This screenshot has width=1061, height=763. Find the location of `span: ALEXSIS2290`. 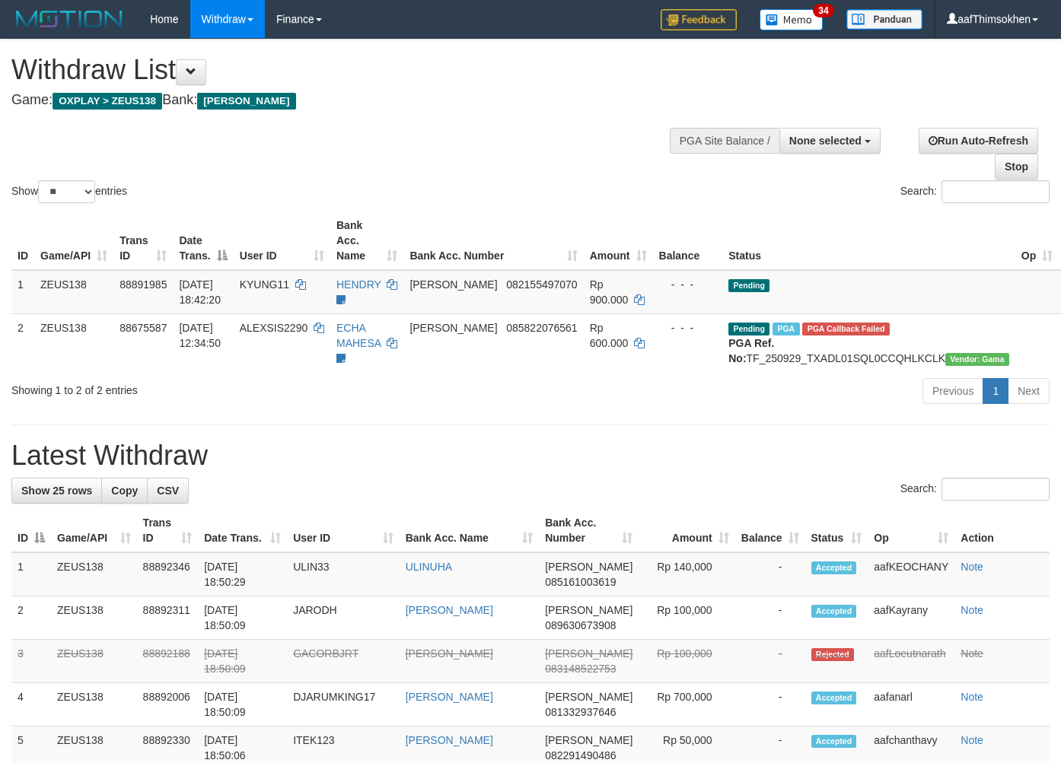

span: ALEXSIS2290 is located at coordinates (274, 328).